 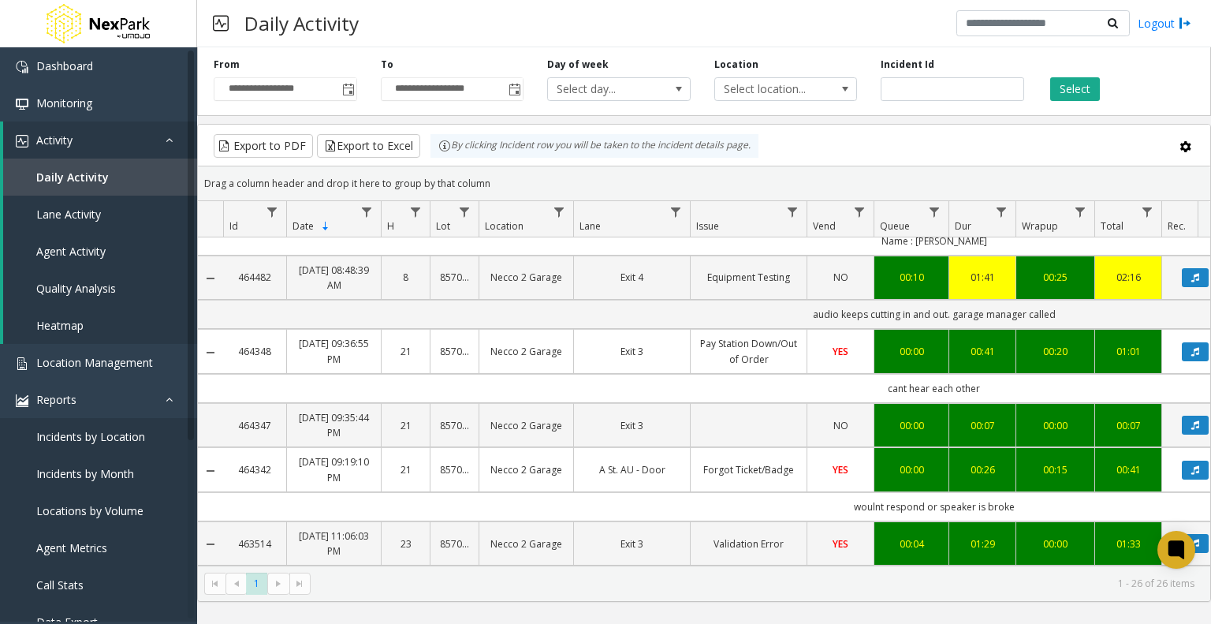 I want to click on a: Quality Analysis, so click(x=100, y=288).